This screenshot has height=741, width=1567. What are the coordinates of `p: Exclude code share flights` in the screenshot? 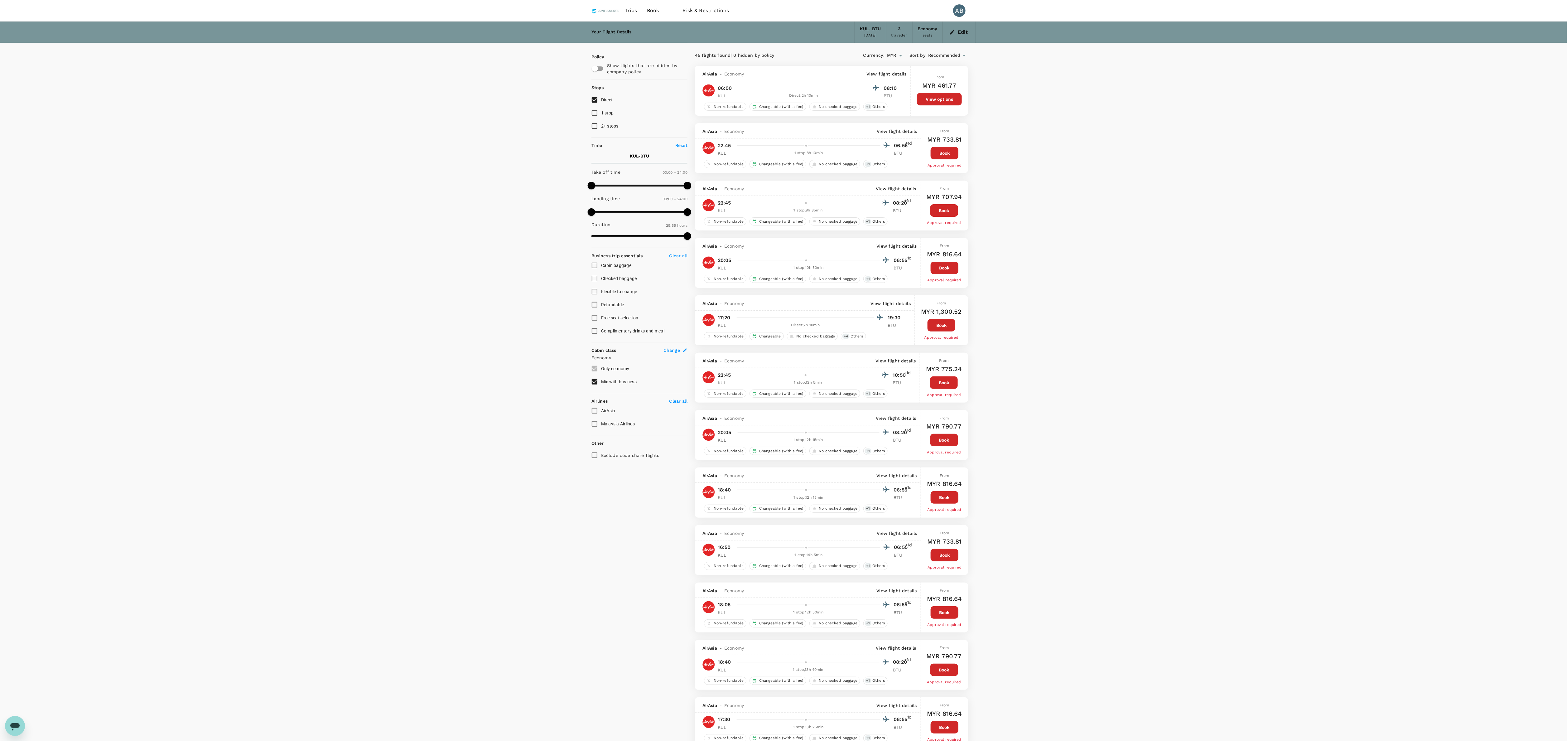 It's located at (630, 455).